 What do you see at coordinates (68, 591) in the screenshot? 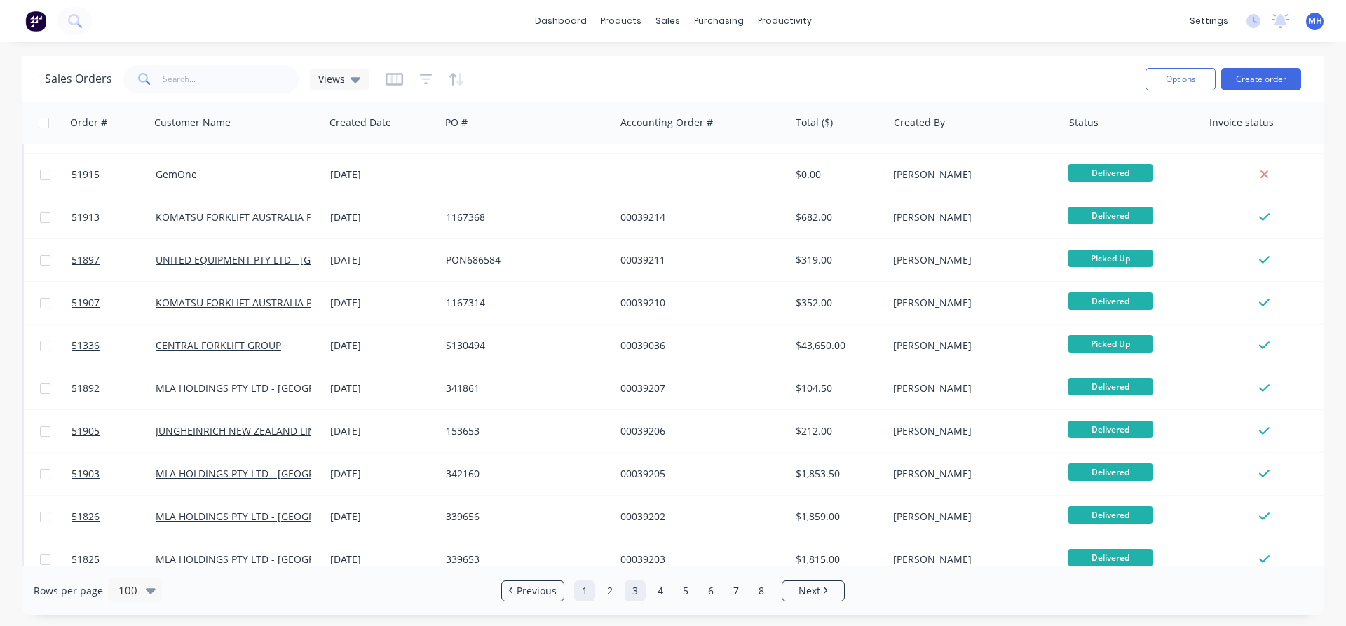
I see `span: Rows per page` at bounding box center [68, 591].